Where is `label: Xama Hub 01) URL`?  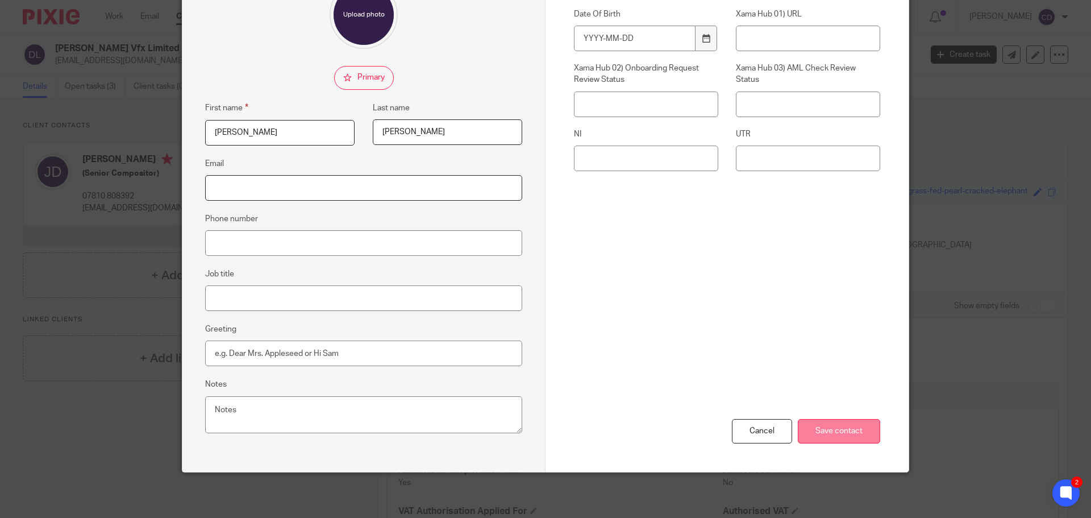 label: Xama Hub 01) URL is located at coordinates (808, 14).